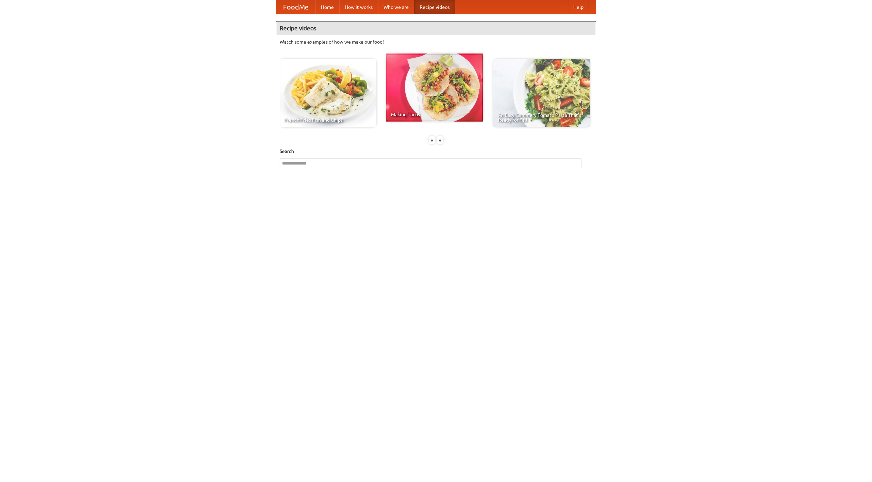 The image size is (872, 482). I want to click on h5: Search, so click(436, 151).